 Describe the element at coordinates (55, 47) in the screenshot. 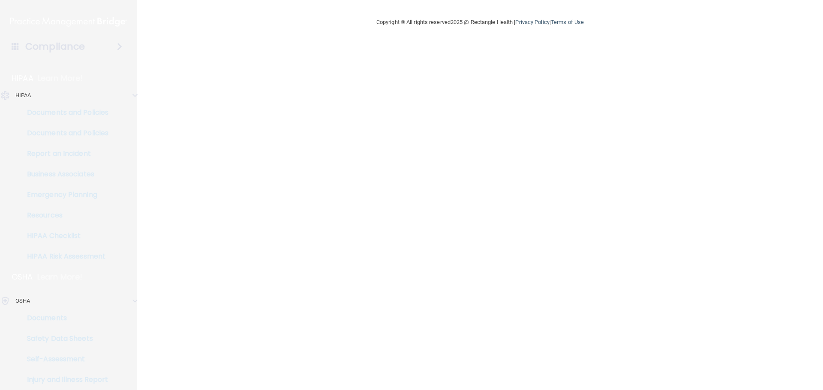

I see `h4: Compliance` at that location.